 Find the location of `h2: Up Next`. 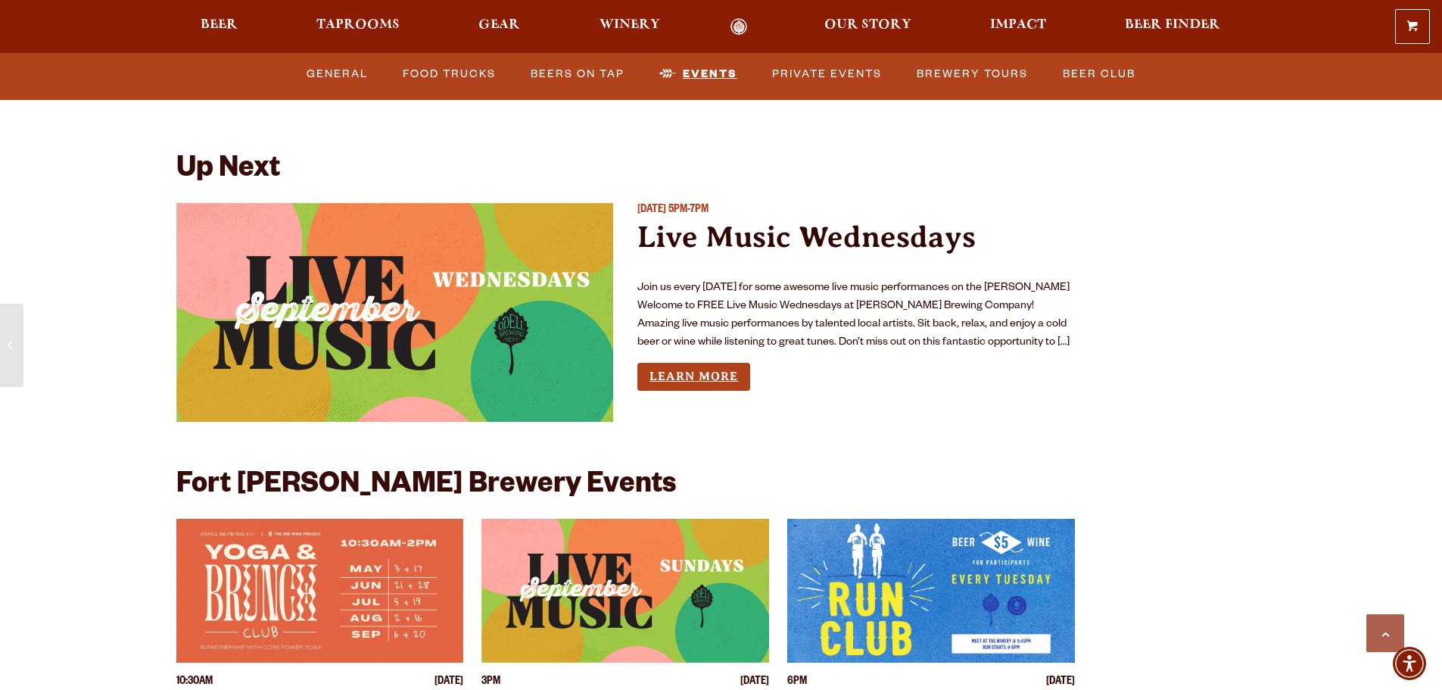

h2: Up Next is located at coordinates (228, 171).